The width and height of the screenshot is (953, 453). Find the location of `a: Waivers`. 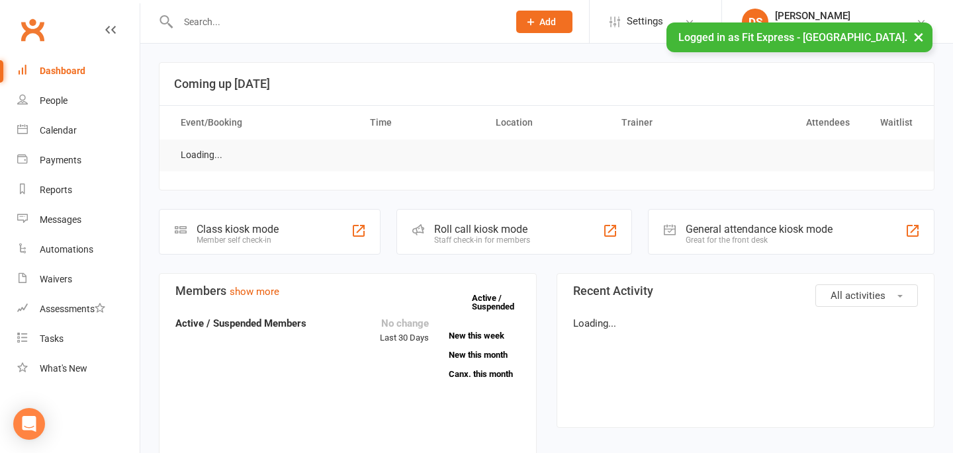

a: Waivers is located at coordinates (78, 279).